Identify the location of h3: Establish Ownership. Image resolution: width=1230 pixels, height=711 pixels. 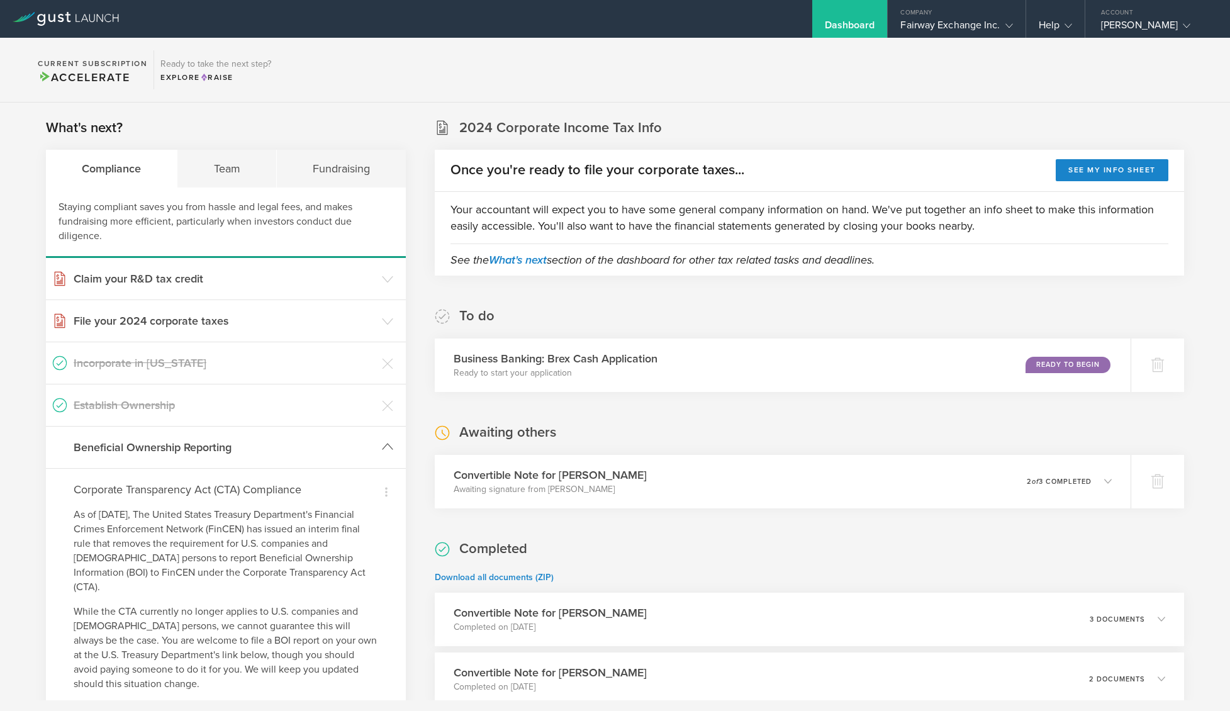
(225, 405).